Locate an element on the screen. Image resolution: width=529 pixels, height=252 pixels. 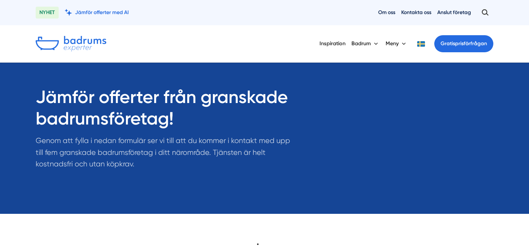
button: Meny is located at coordinates (396, 44).